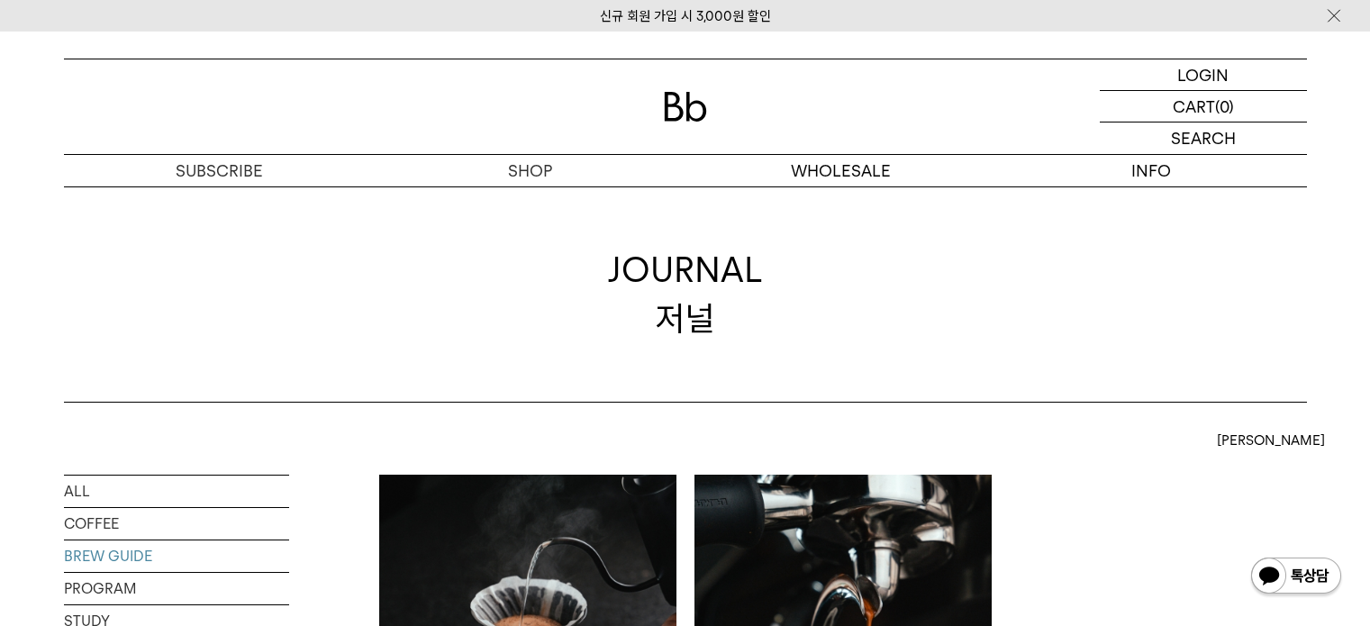 This screenshot has height=626, width=1370. I want to click on p: INFO, so click(1151, 170).